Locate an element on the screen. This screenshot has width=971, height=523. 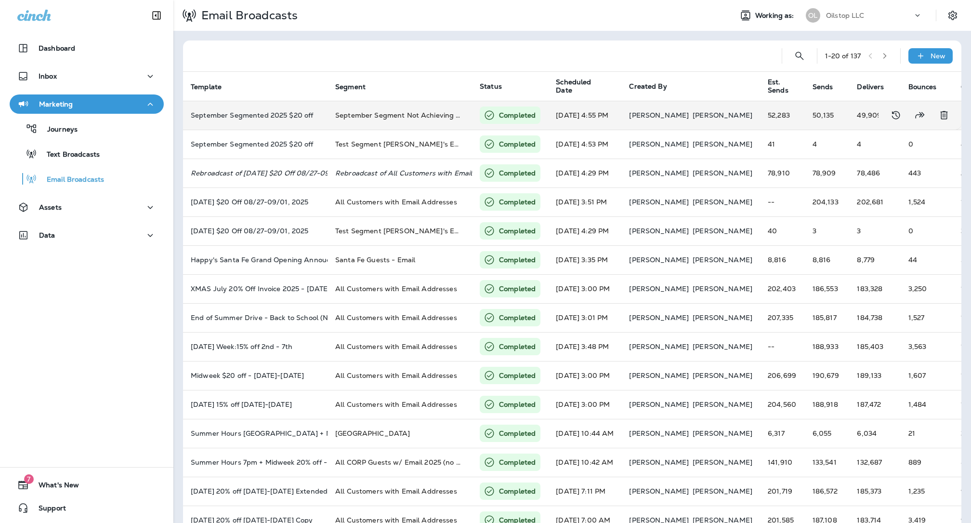
td: 78,909 is located at coordinates (827, 173).